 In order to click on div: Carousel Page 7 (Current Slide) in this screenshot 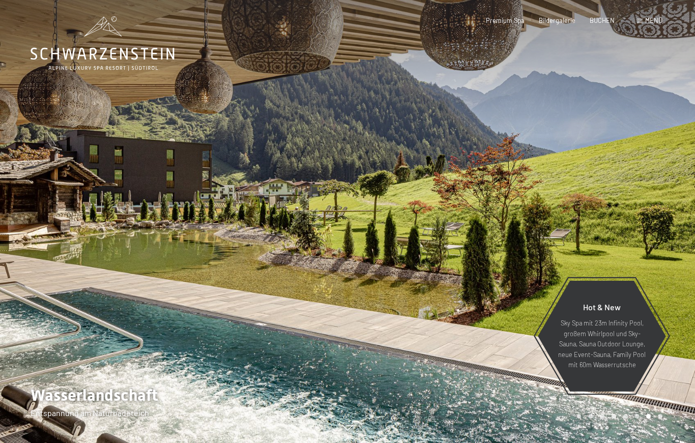, I will do `click(648, 416)`.